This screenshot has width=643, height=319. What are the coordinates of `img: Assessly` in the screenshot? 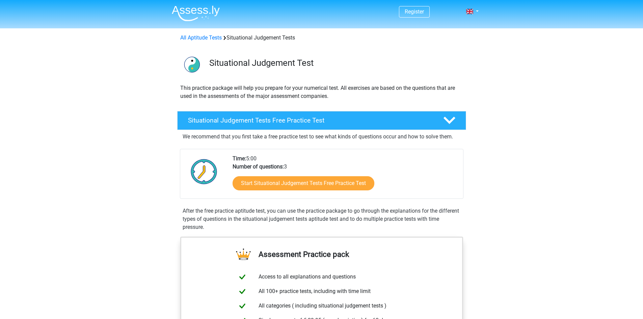 It's located at (196, 13).